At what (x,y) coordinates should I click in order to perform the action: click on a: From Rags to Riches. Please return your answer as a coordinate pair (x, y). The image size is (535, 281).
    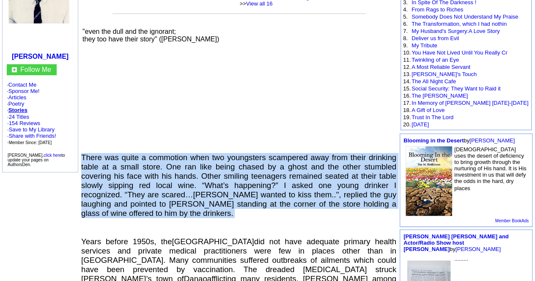
    Looking at the image, I should click on (437, 9).